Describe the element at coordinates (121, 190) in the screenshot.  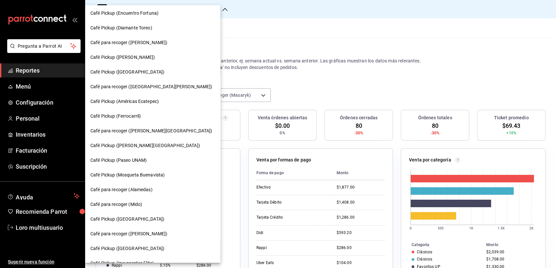
I see `span: Café para recoger (Alamedas)` at that location.